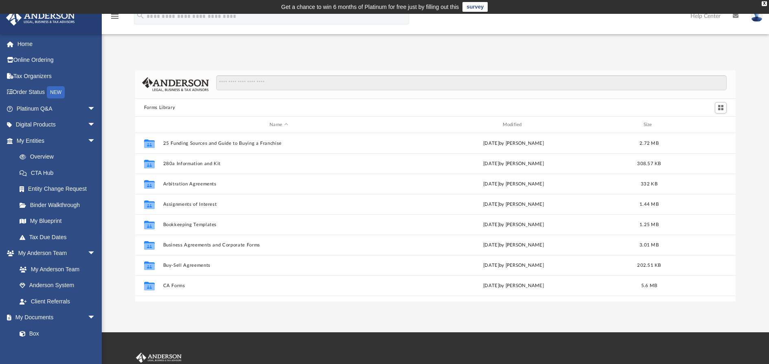  What do you see at coordinates (57, 141) in the screenshot?
I see `a: My Entitiesarrow_drop_down` at bounding box center [57, 141].